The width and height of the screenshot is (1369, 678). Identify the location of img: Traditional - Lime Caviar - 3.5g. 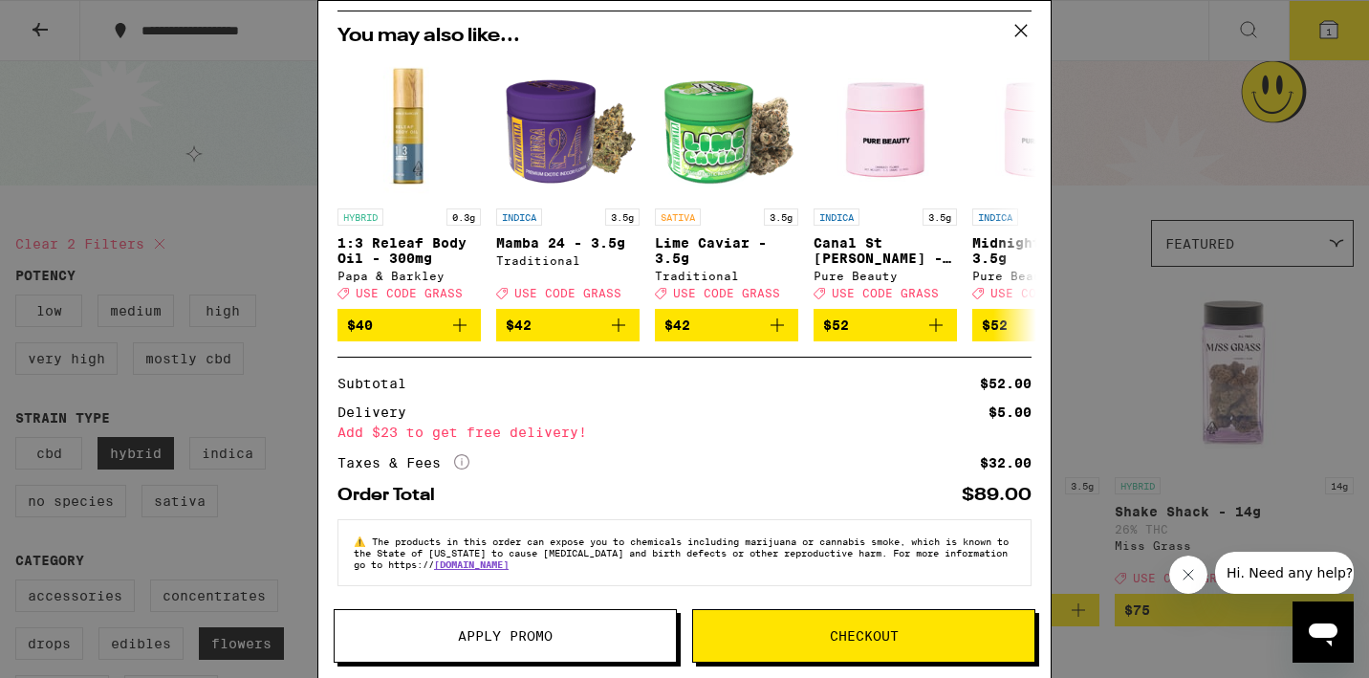
(727, 127).